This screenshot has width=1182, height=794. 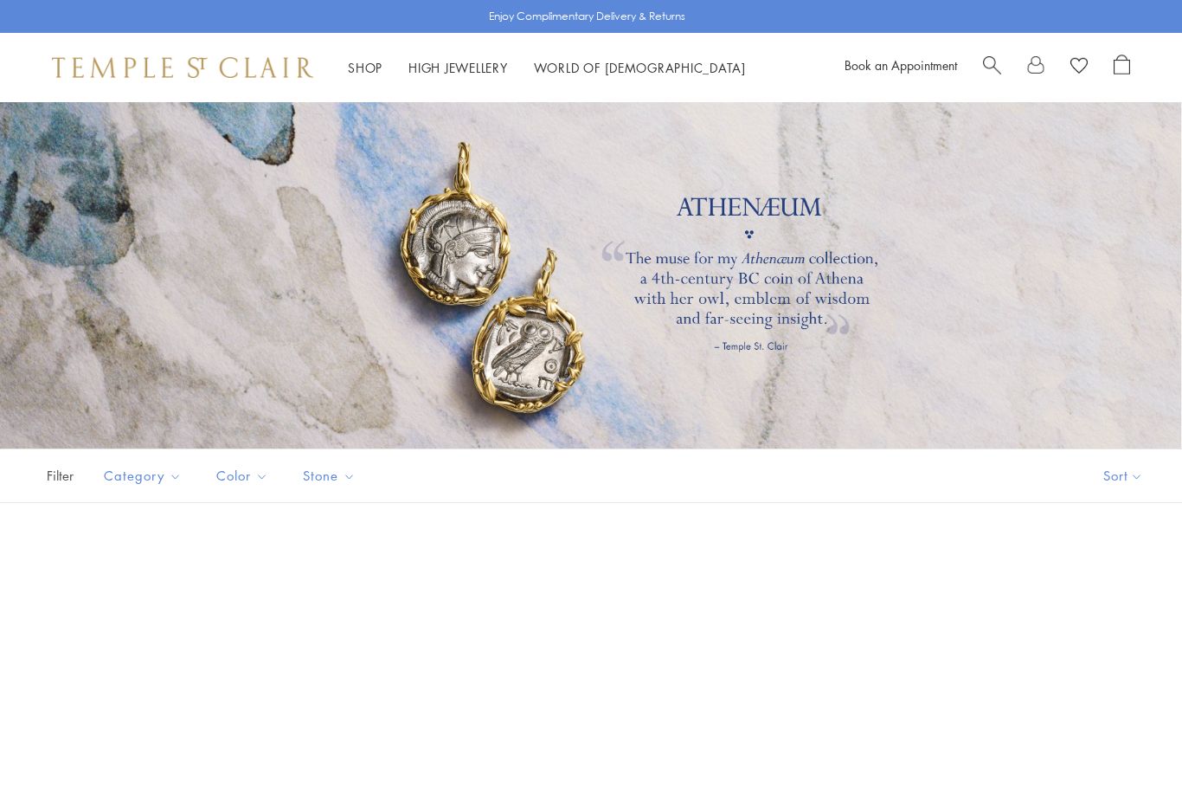 I want to click on a: Book an Appointment, so click(x=901, y=65).